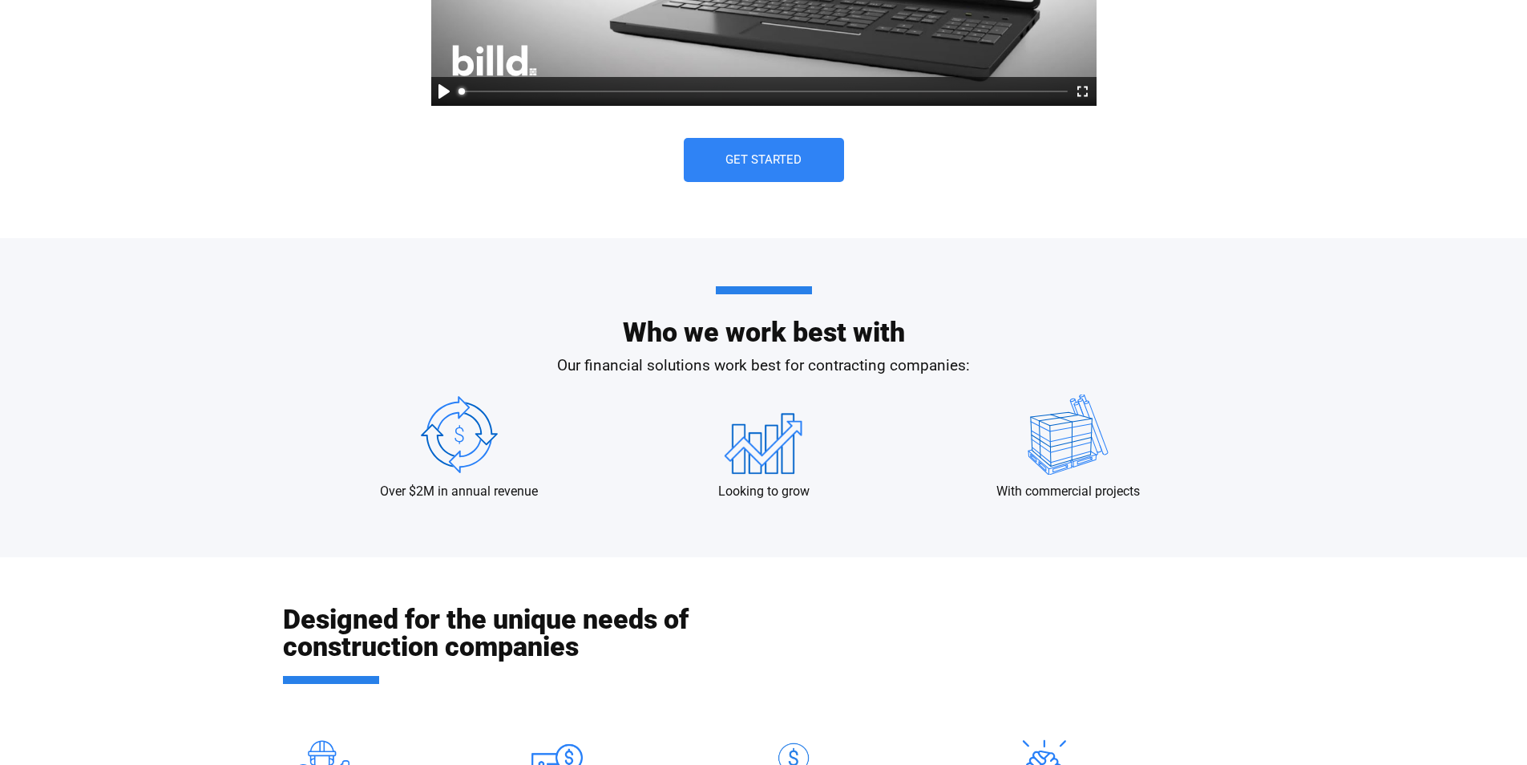  Describe the element at coordinates (523, 645) in the screenshot. I see `h2: Designed for the unique needs of construction companies` at that location.